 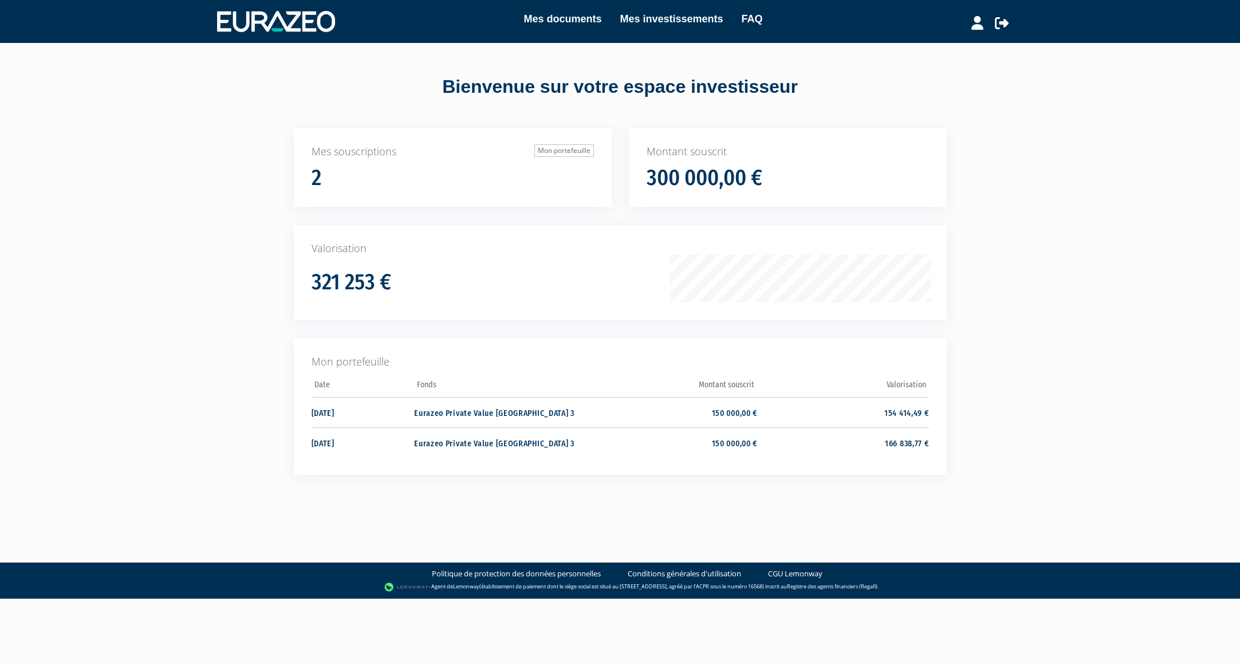 What do you see at coordinates (832, 586) in the screenshot?
I see `a: Registre des agents financiers (Regafi)` at bounding box center [832, 586].